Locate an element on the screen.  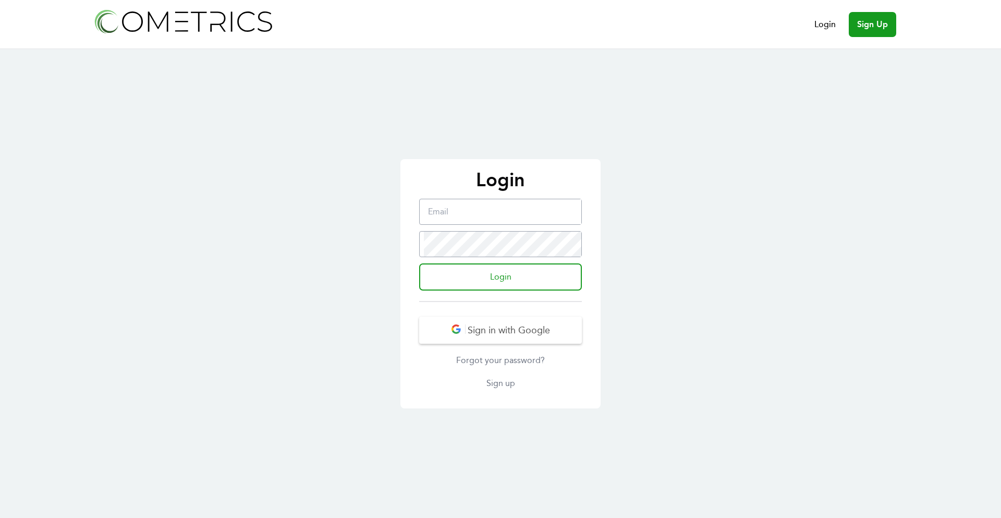
img: Cometrics logo is located at coordinates (183, 21).